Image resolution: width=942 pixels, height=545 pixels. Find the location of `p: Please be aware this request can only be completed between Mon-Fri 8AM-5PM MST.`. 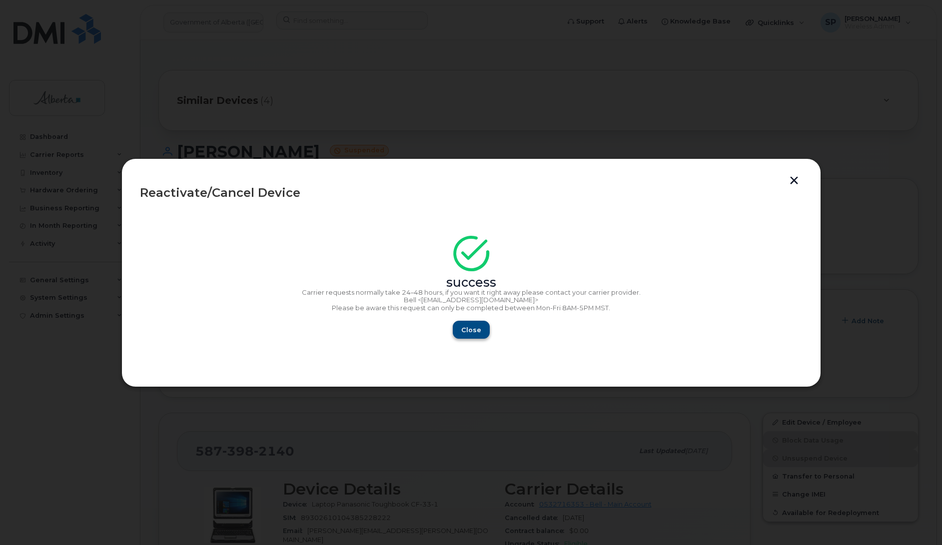

p: Please be aware this request can only be completed between Mon-Fri 8AM-5PM MST. is located at coordinates (471, 308).